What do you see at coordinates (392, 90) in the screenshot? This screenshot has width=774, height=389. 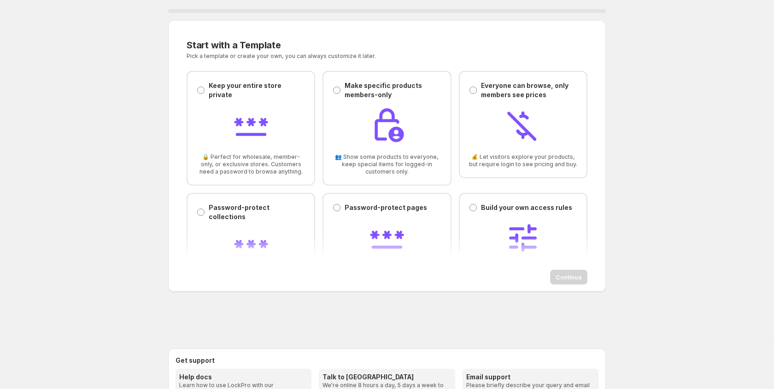 I see `p: Make specific products members-only` at bounding box center [392, 90].